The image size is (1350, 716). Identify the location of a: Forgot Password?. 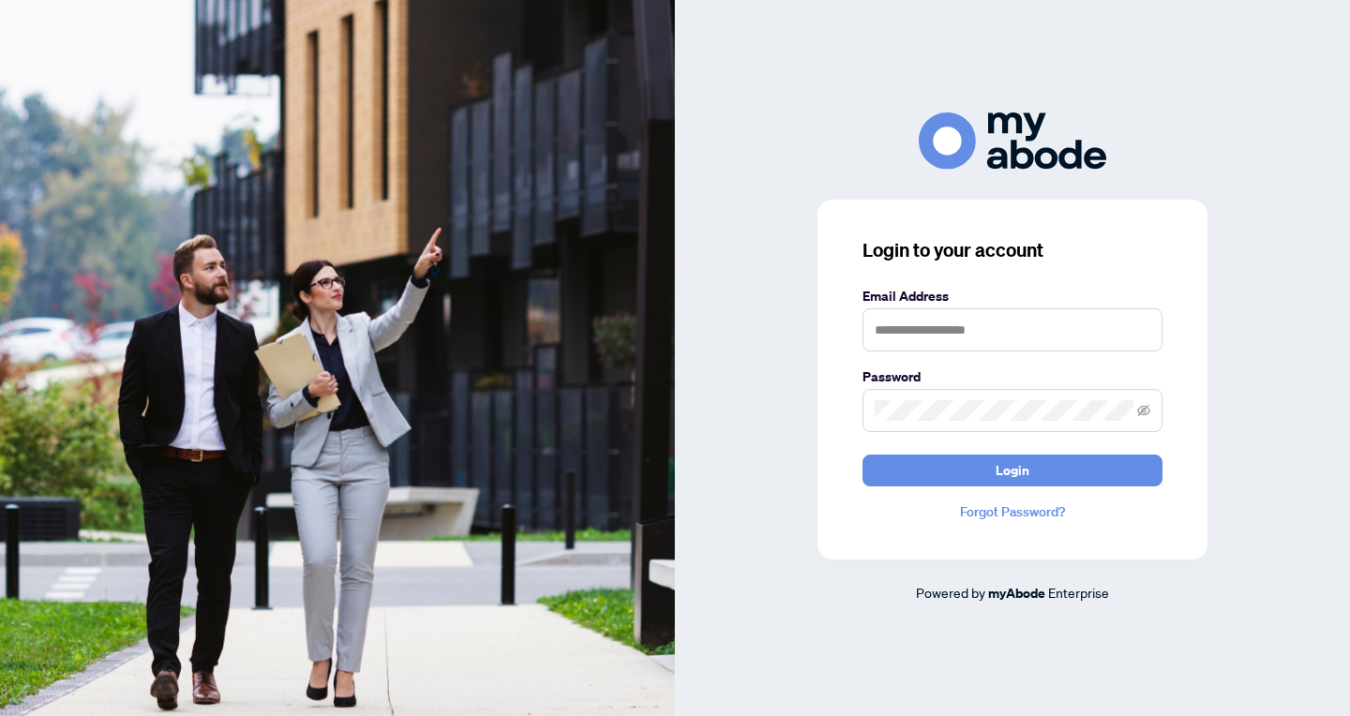
(1013, 512).